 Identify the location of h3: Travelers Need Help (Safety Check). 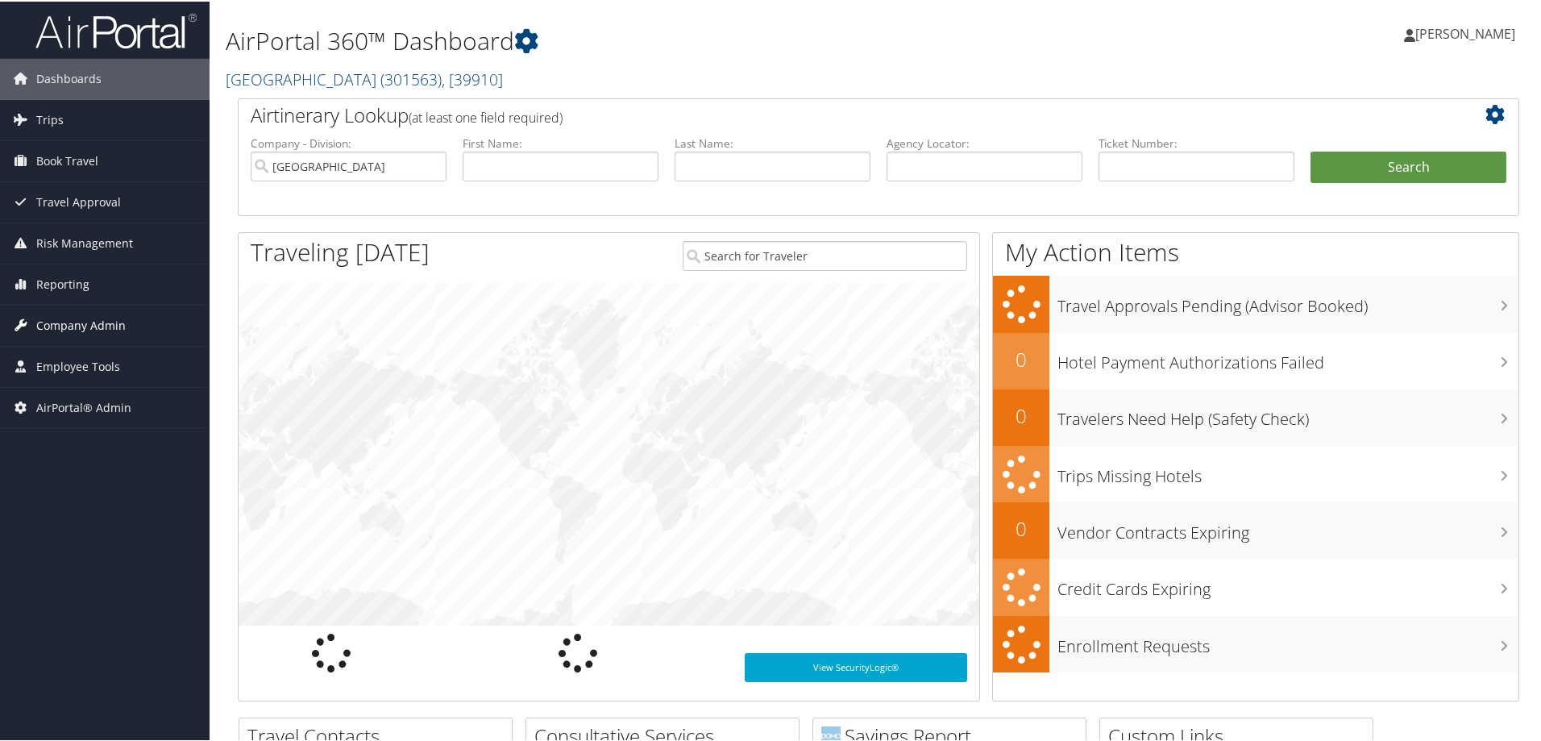
(1288, 414).